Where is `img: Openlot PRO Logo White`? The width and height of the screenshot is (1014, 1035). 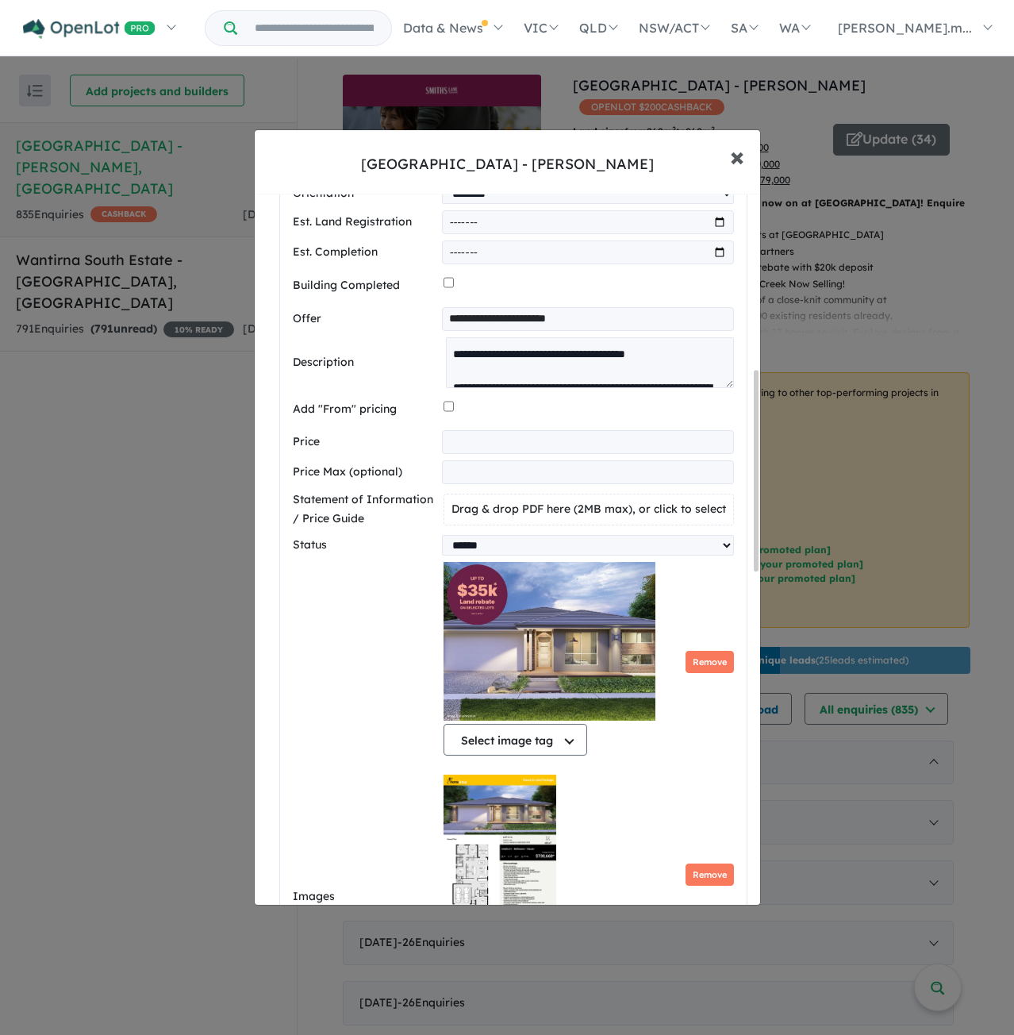
img: Openlot PRO Logo White is located at coordinates (89, 29).